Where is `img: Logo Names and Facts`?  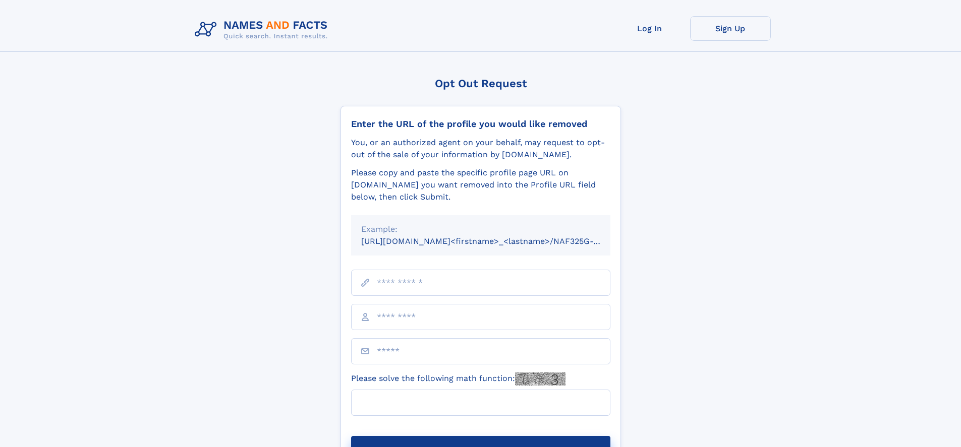 img: Logo Names and Facts is located at coordinates (263, 30).